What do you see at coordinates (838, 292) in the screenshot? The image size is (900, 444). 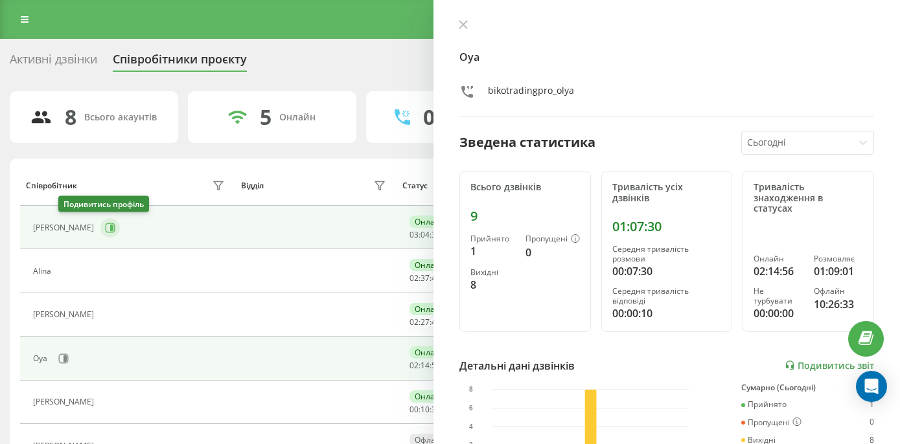 I see `div: Офлайн` at bounding box center [838, 292].